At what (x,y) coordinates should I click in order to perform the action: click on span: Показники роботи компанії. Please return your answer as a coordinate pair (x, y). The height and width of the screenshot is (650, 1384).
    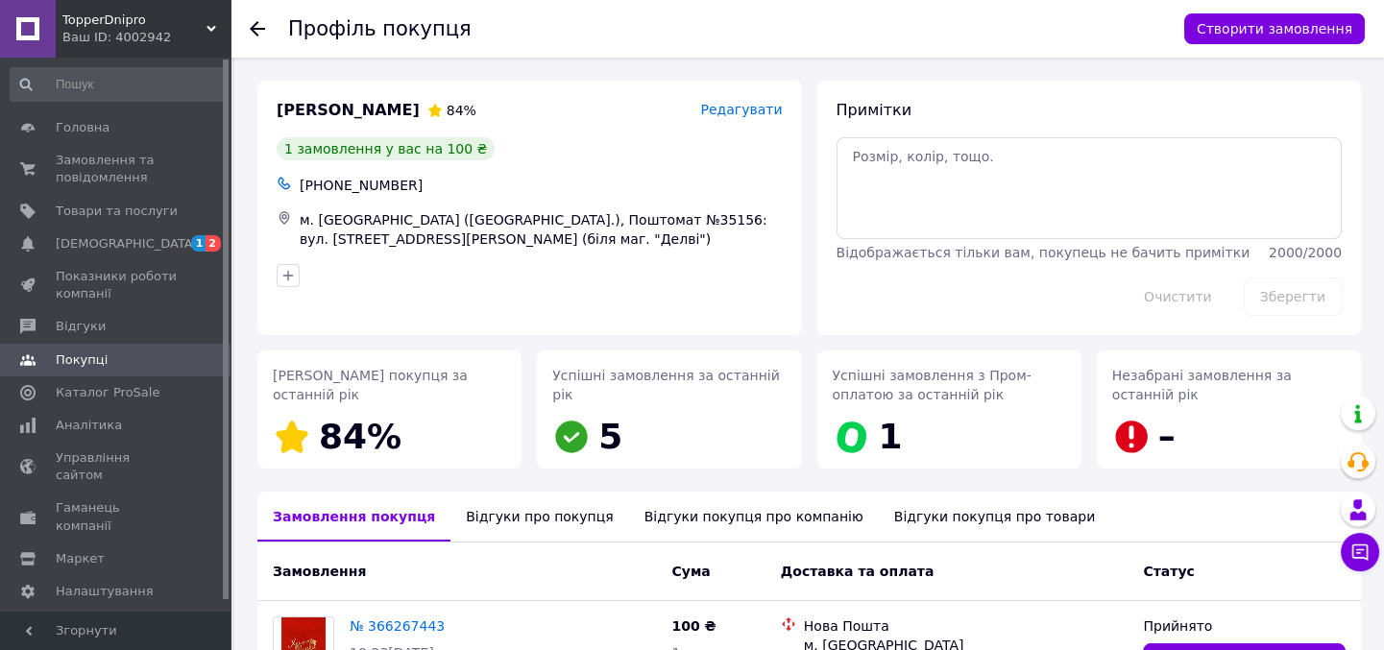
    Looking at the image, I should click on (116, 285).